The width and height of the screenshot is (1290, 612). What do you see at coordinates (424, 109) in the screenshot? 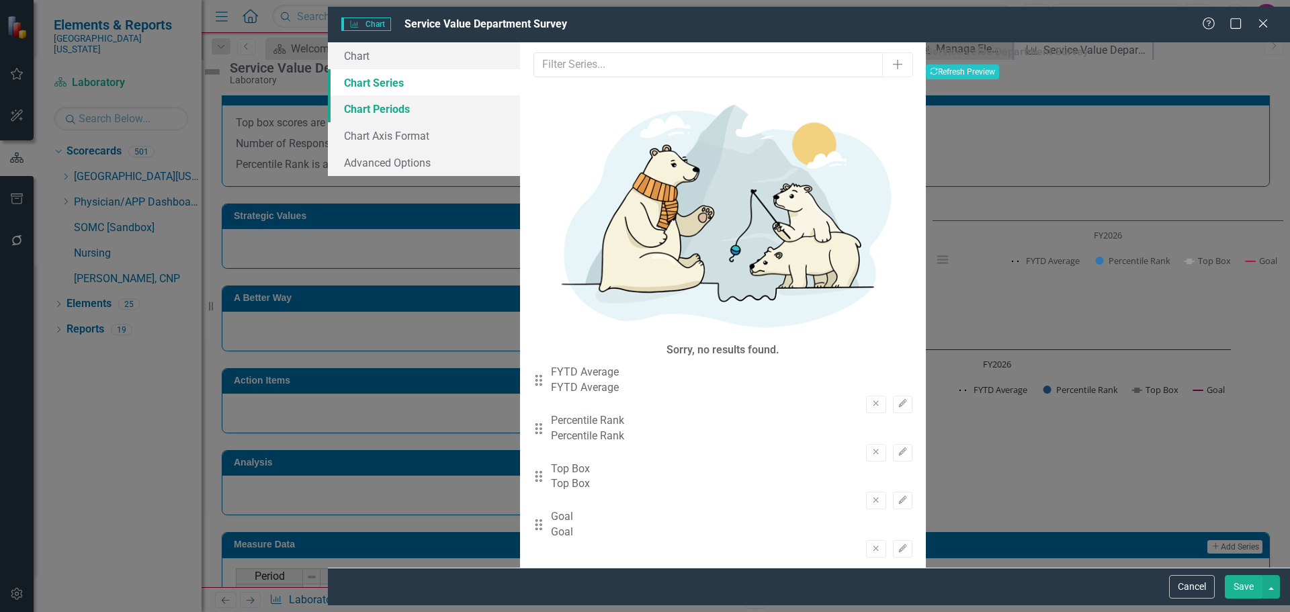
I see `a: Chart Periods` at bounding box center [424, 109].